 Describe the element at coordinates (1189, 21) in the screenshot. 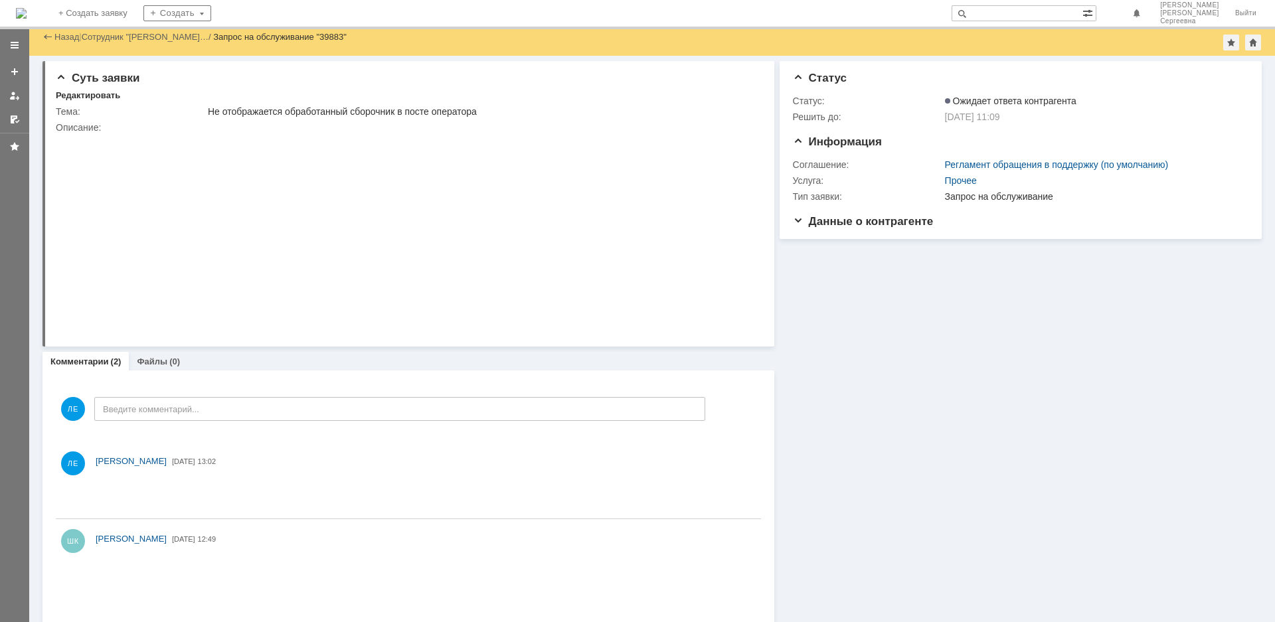

I see `span: Сергеевна` at that location.